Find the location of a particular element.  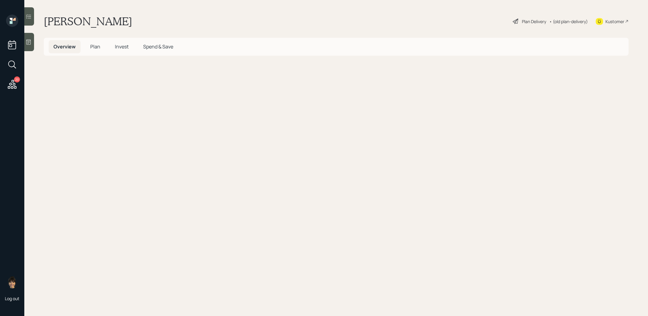

div: • (old plan-delivery) is located at coordinates (569, 21).